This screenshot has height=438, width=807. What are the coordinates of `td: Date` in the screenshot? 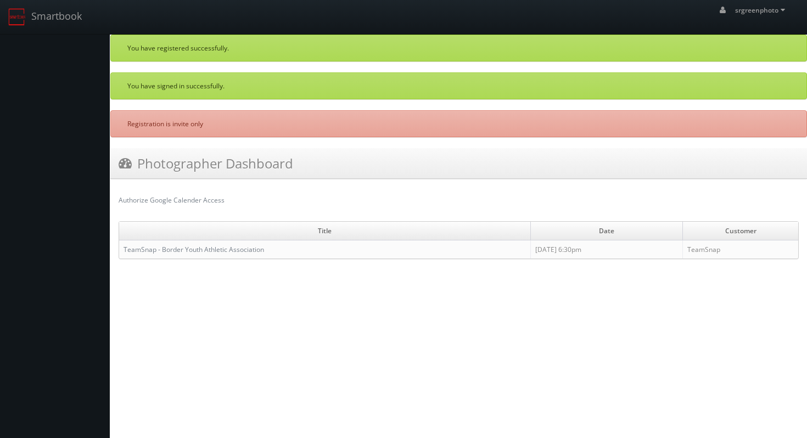 It's located at (607, 231).